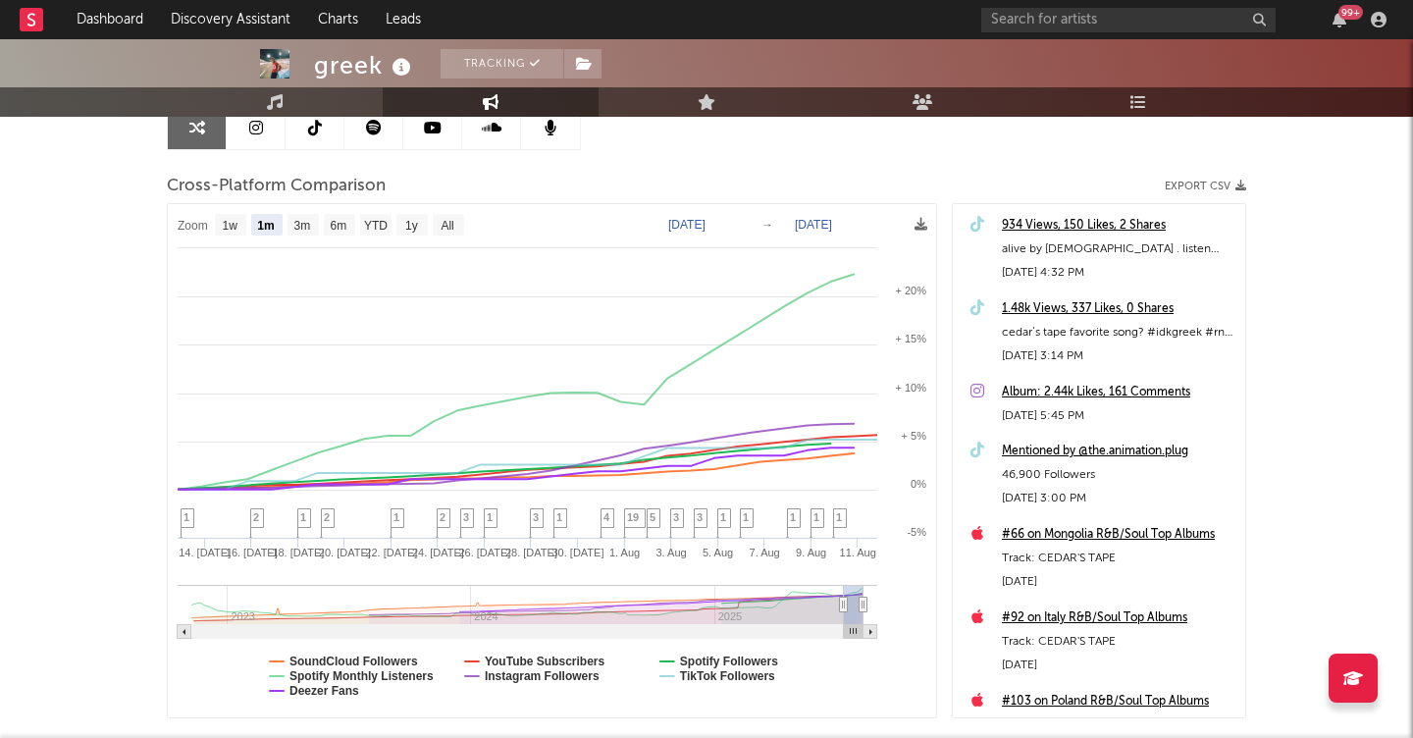  I want to click on text: 5. Aug, so click(717, 553).